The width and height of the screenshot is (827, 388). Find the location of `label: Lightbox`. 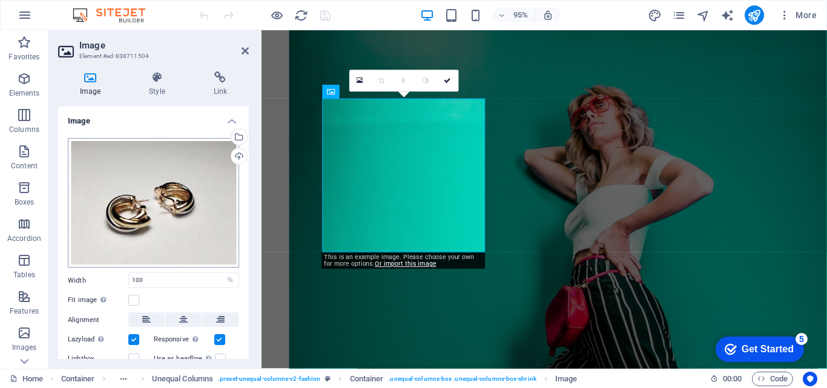

label: Lightbox is located at coordinates (98, 359).